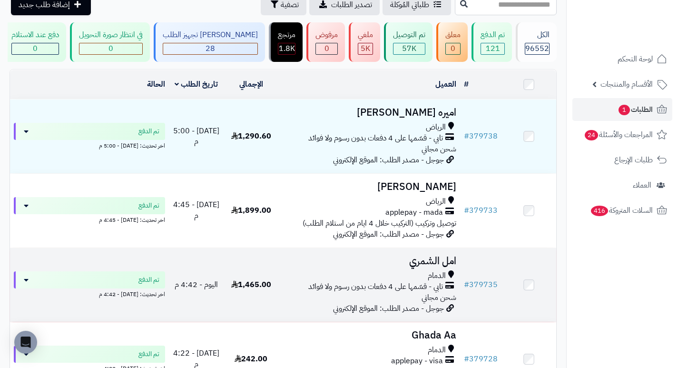 The width and height of the screenshot is (678, 368). Describe the element at coordinates (625, 110) in the screenshot. I see `span: 1` at that location.